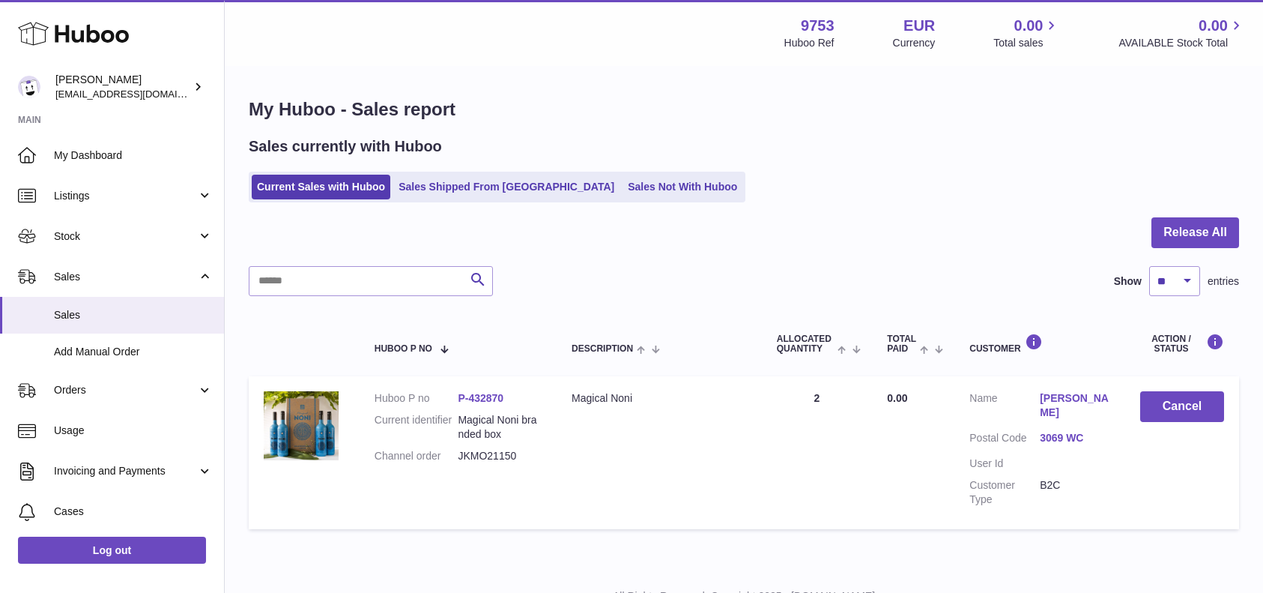  Describe the element at coordinates (817, 25) in the screenshot. I see `strong: 9753` at that location.